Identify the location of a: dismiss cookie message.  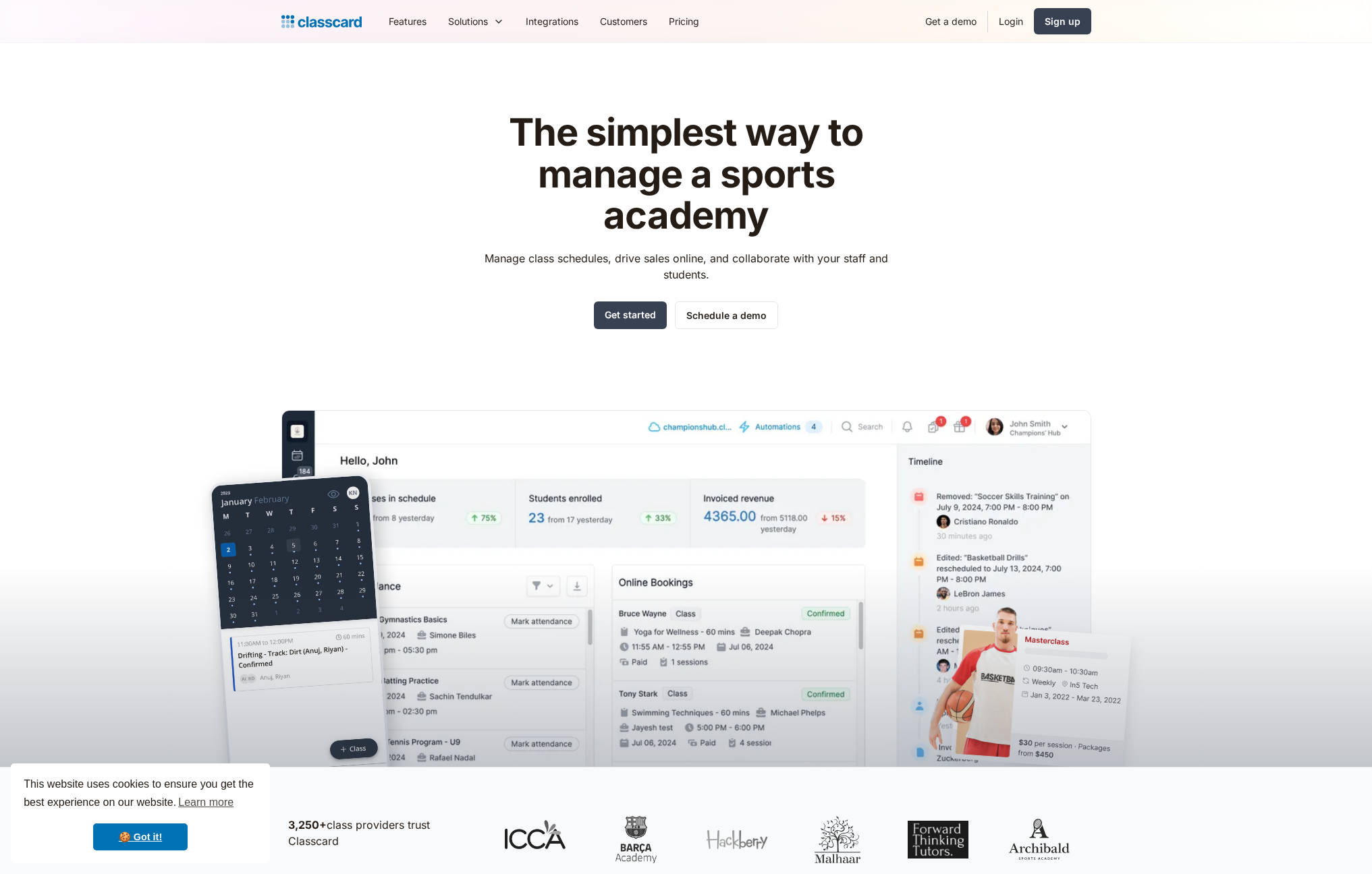
(141, 838).